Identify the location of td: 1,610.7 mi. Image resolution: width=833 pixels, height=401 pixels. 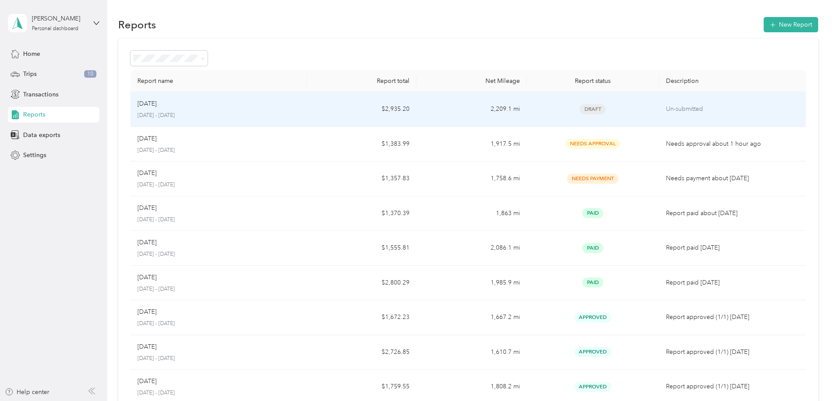
(471, 352).